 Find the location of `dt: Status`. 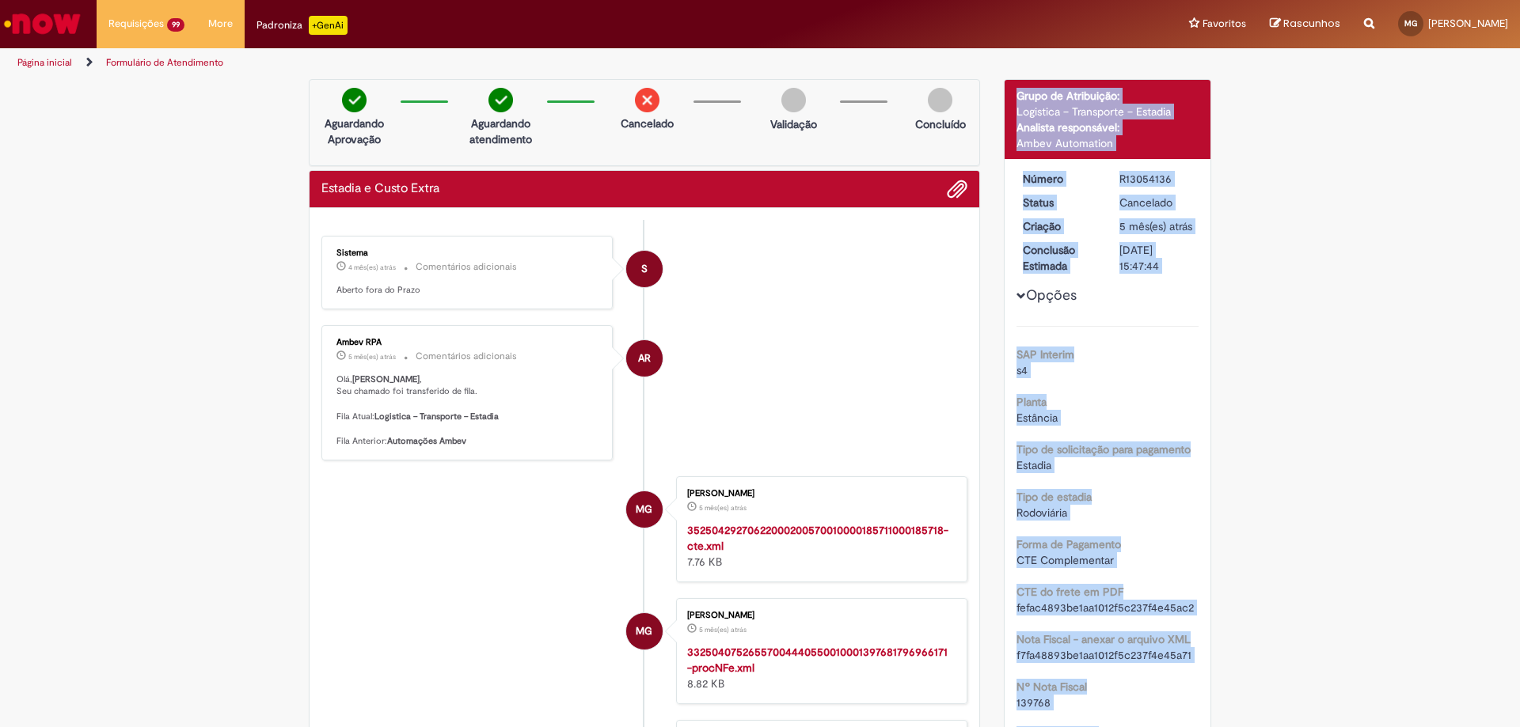

dt: Status is located at coordinates (1059, 203).